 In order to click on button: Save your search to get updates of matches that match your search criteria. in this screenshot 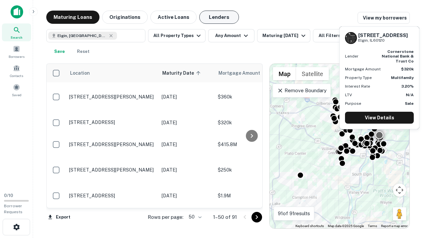, I will do `click(60, 52)`.